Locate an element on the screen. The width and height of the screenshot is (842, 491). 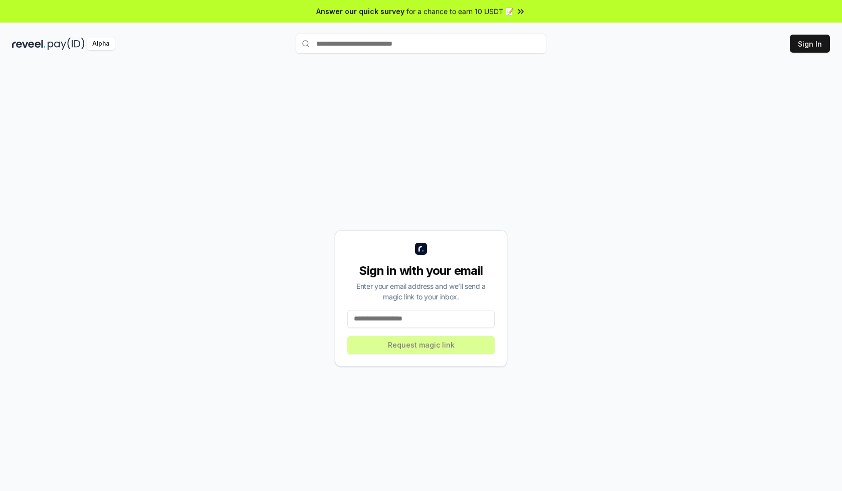
div: Alpha is located at coordinates (101, 44).